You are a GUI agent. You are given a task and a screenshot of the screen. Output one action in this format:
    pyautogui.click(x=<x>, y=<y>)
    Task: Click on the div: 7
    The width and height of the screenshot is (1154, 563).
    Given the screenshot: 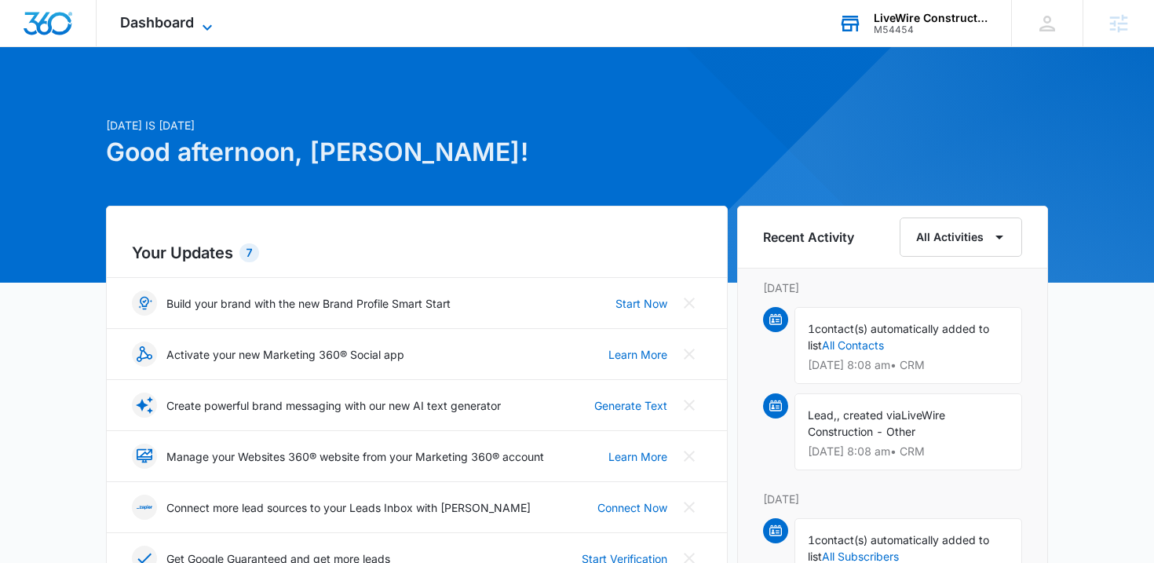 What is the action you would take?
    pyautogui.click(x=249, y=253)
    